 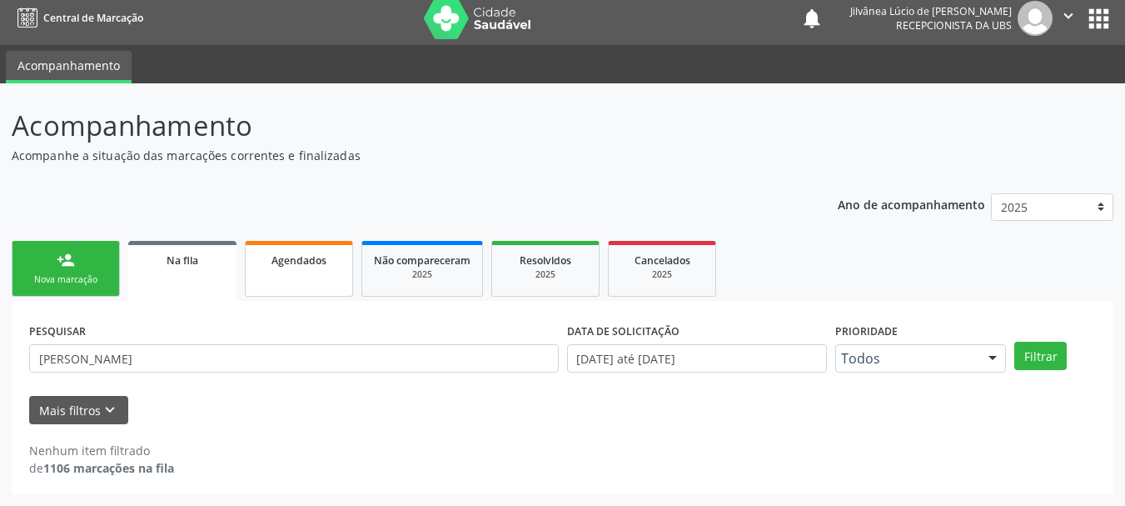 What do you see at coordinates (110, 410) in the screenshot?
I see `i: keyboard_arrow_down` at bounding box center [110, 410].